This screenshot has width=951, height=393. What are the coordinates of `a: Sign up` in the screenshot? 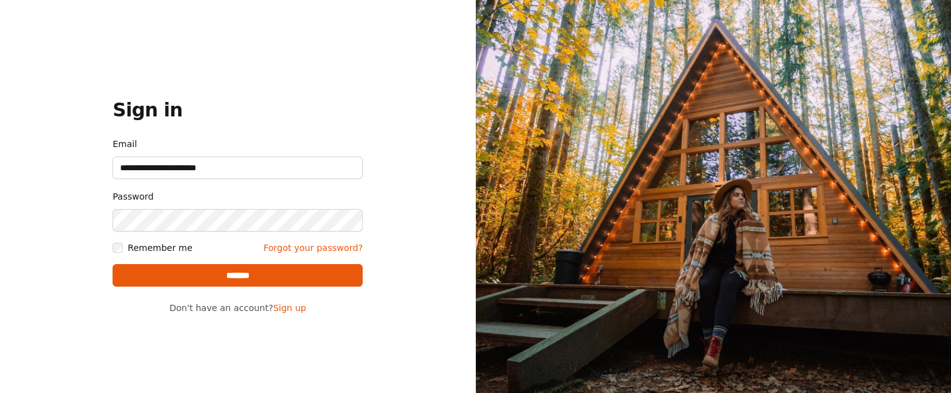 It's located at (290, 308).